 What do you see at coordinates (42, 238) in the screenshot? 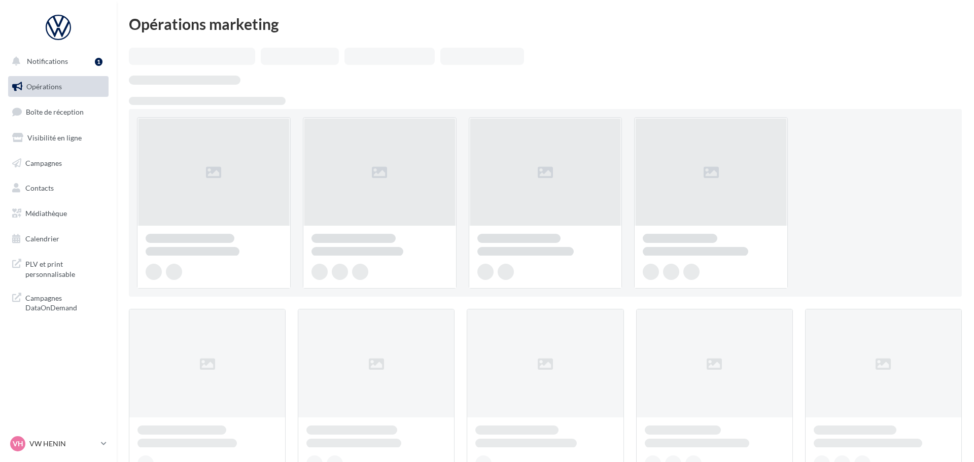
I see `span: Calendrier` at bounding box center [42, 238].